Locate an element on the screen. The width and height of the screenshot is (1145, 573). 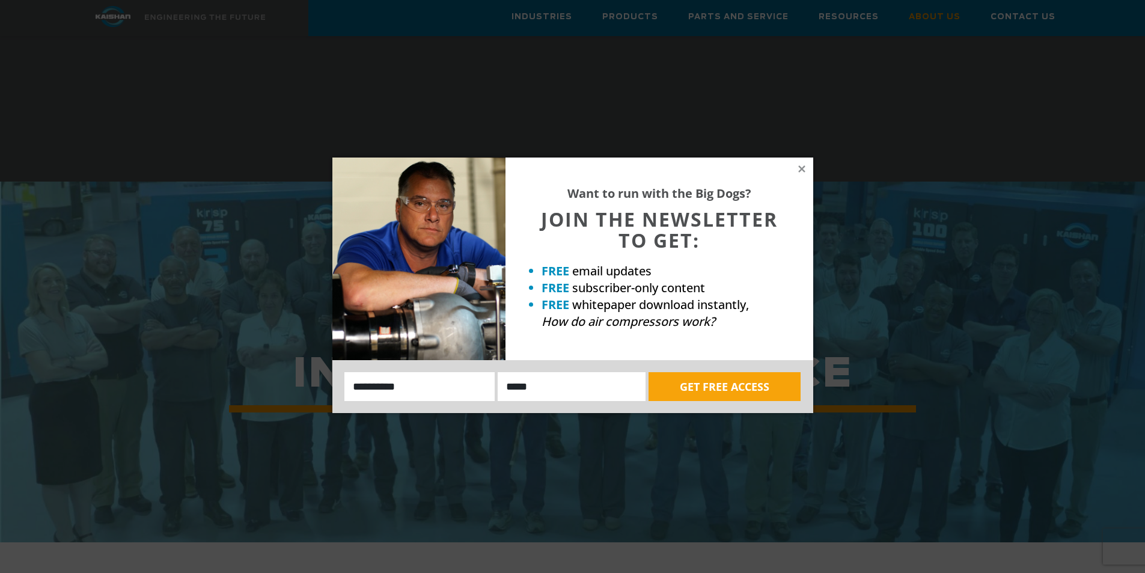
strong: Want to run with the Big Dogs? is located at coordinates (659, 193).